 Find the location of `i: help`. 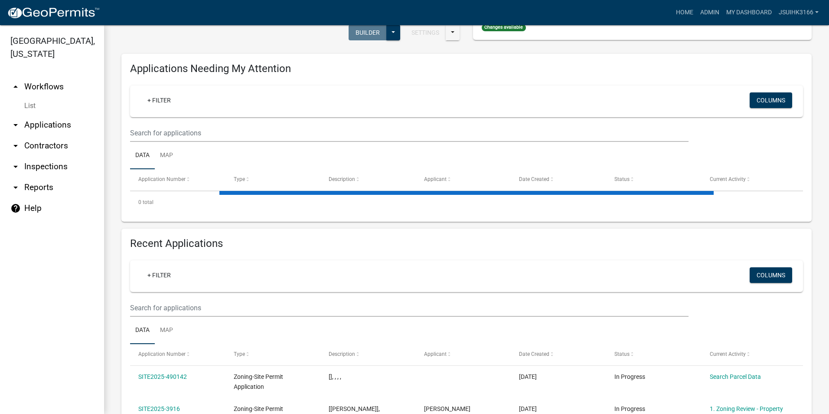

i: help is located at coordinates (16, 208).